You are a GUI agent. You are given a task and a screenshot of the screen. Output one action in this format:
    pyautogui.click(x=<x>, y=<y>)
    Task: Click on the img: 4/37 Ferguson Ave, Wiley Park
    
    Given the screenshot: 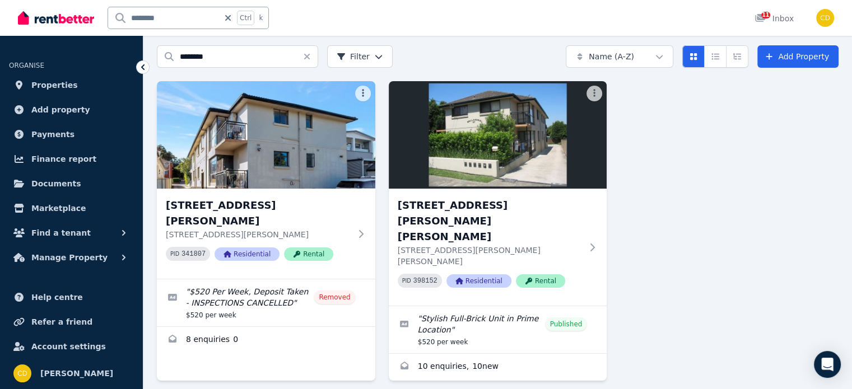 What is the action you would take?
    pyautogui.click(x=498, y=135)
    